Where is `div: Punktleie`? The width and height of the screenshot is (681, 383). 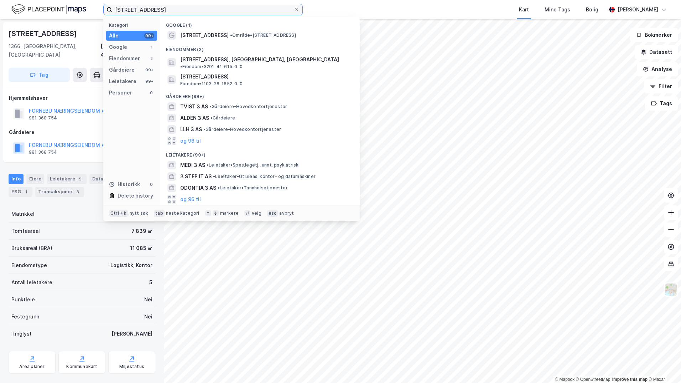 div: Punktleie is located at coordinates (23, 299).